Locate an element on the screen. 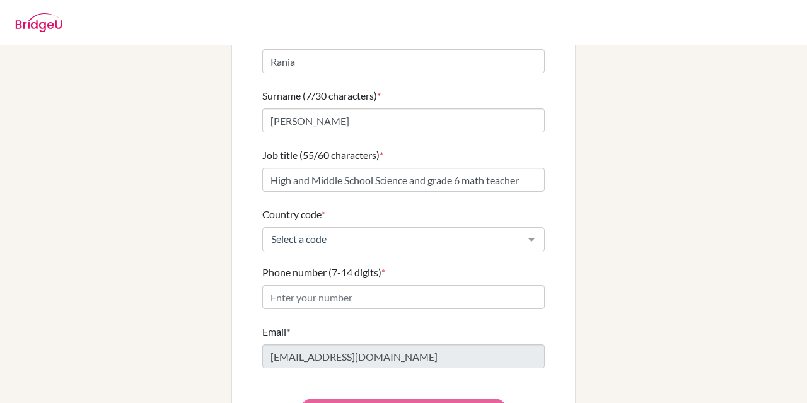 Image resolution: width=807 pixels, height=403 pixels. input: Enter your first name is located at coordinates (404, 61).